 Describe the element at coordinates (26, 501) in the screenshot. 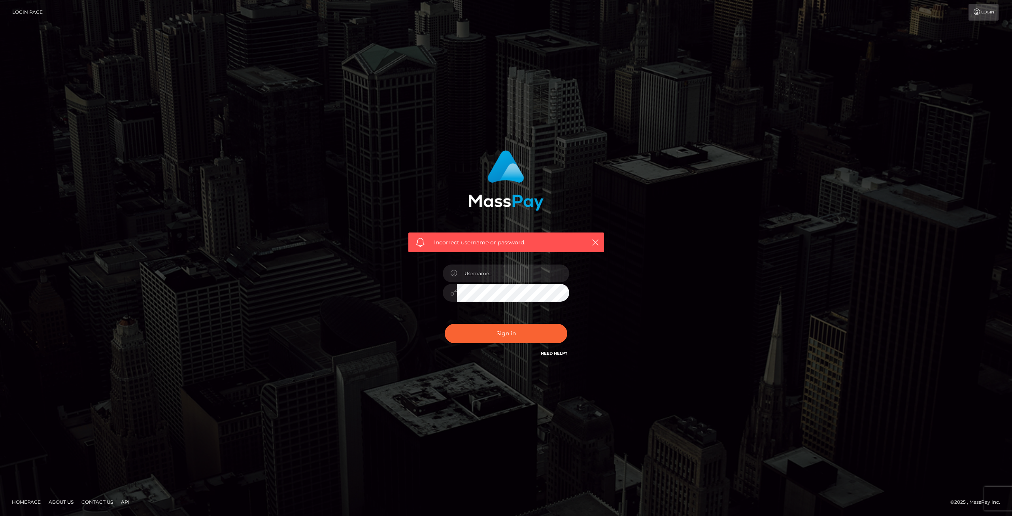

I see `a: Homepage` at that location.